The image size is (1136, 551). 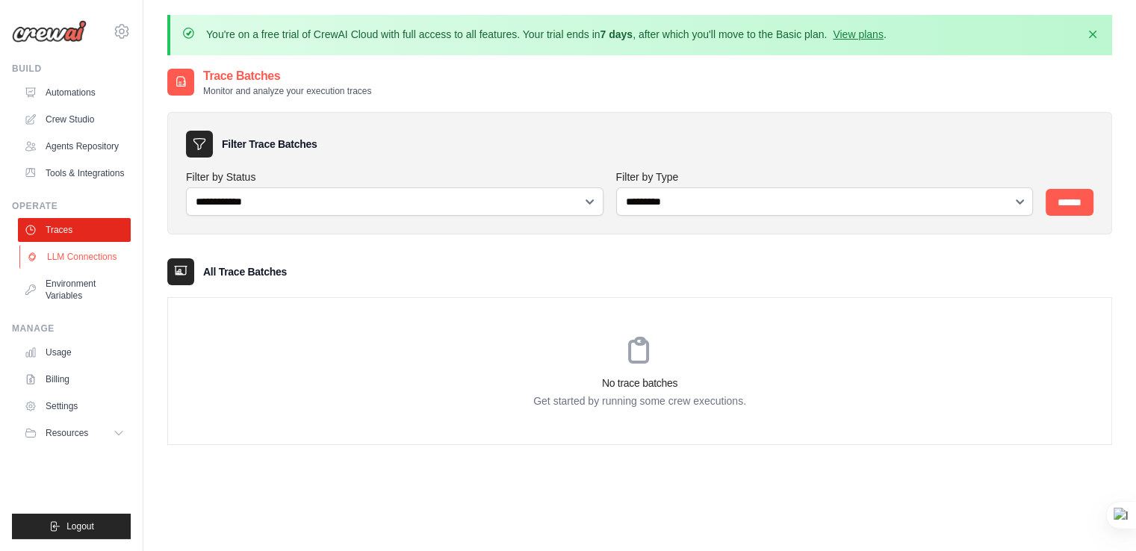 I want to click on h3: No trace batches, so click(x=639, y=383).